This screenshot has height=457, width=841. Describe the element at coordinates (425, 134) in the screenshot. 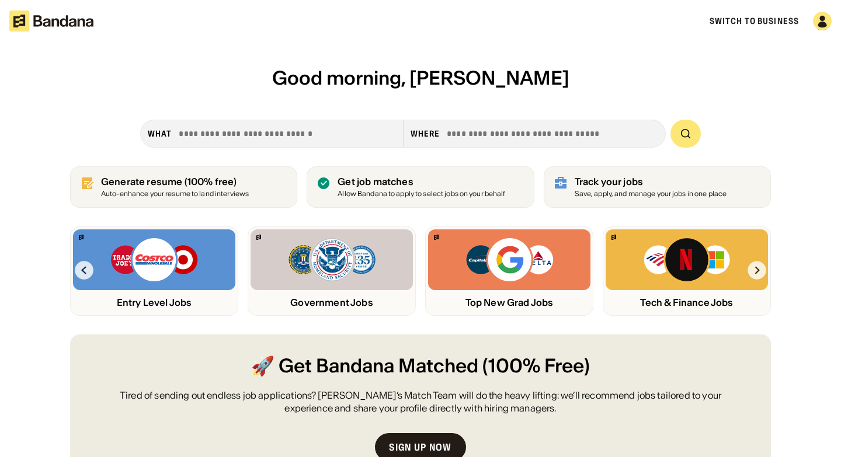

I see `div: Where` at that location.